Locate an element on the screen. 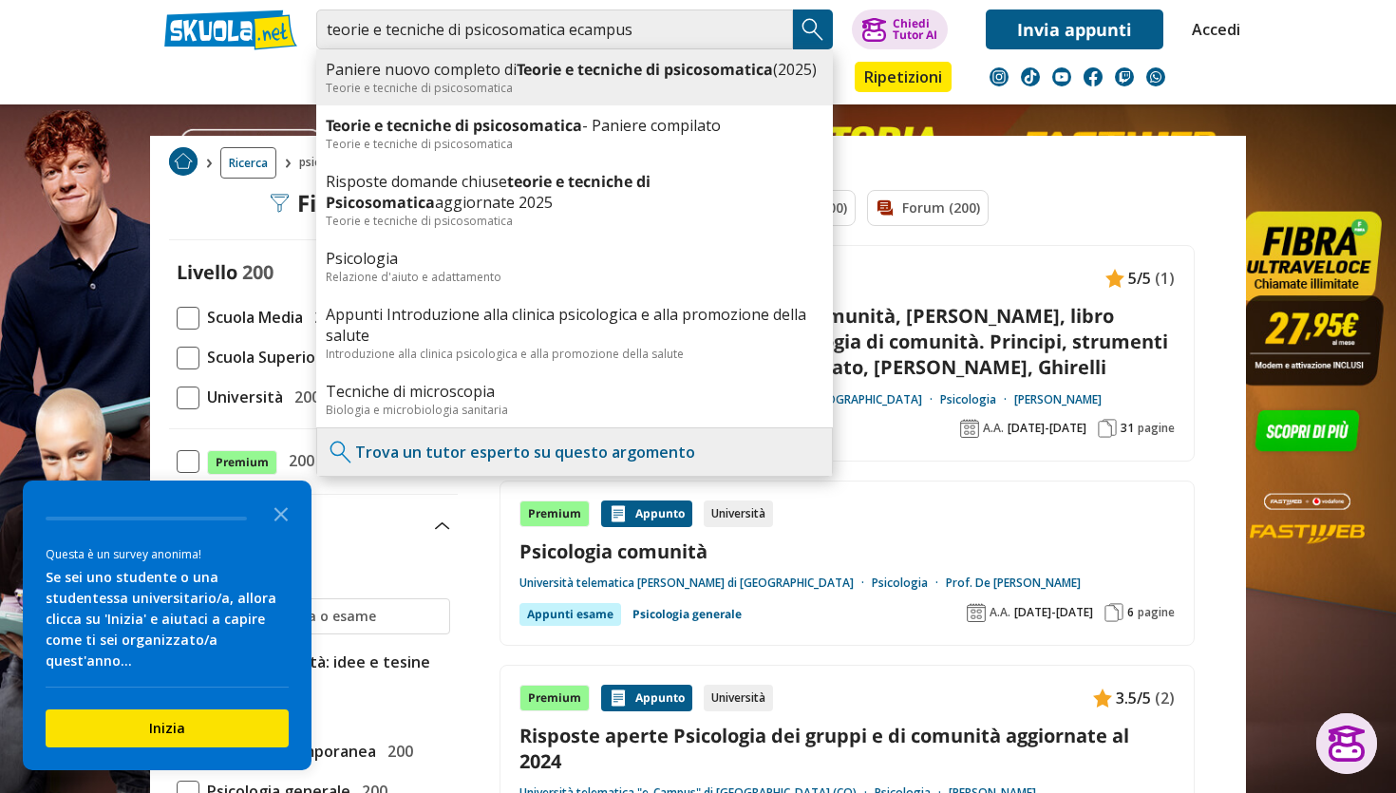 Image resolution: width=1396 pixels, height=793 pixels. div: Relazione d'aiuto e adattamento is located at coordinates (575, 276).